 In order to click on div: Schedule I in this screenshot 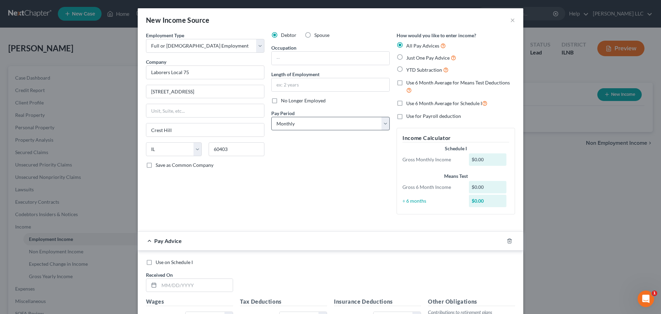, I will do `click(456, 148)`.